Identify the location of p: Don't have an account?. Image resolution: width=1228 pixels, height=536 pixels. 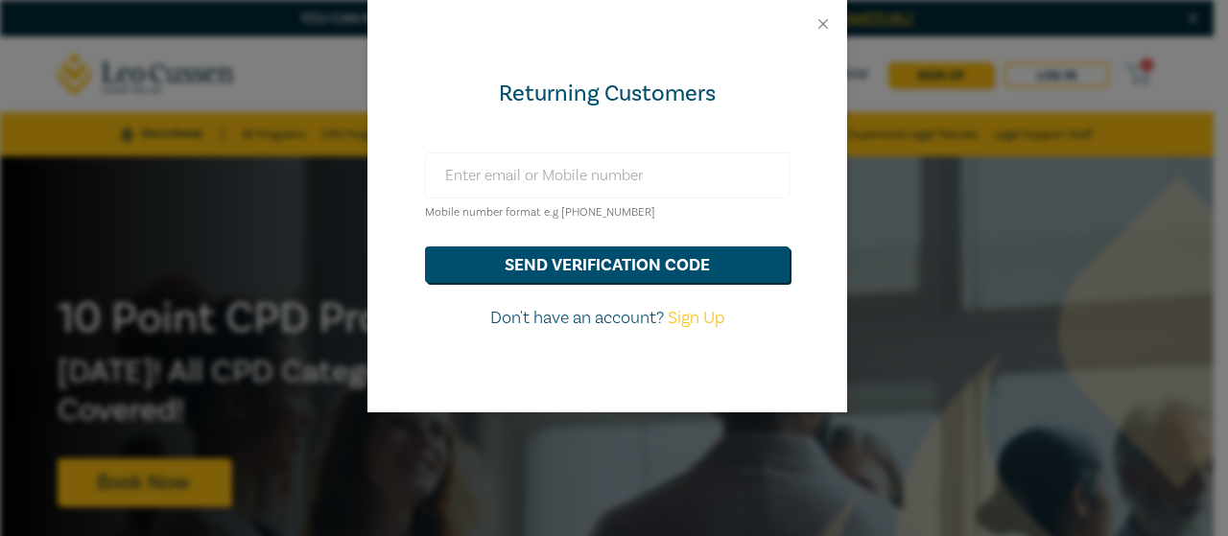
(607, 318).